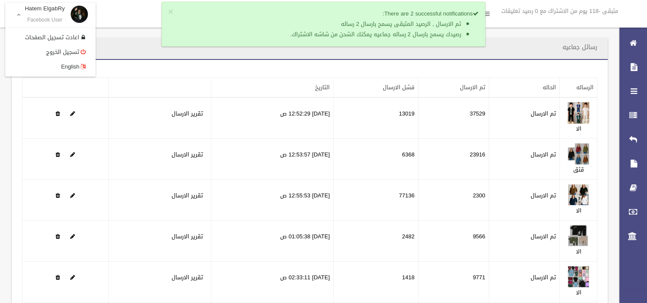 The width and height of the screenshot is (647, 303). Describe the element at coordinates (399, 87) in the screenshot. I see `a: فشل الارسال` at that location.